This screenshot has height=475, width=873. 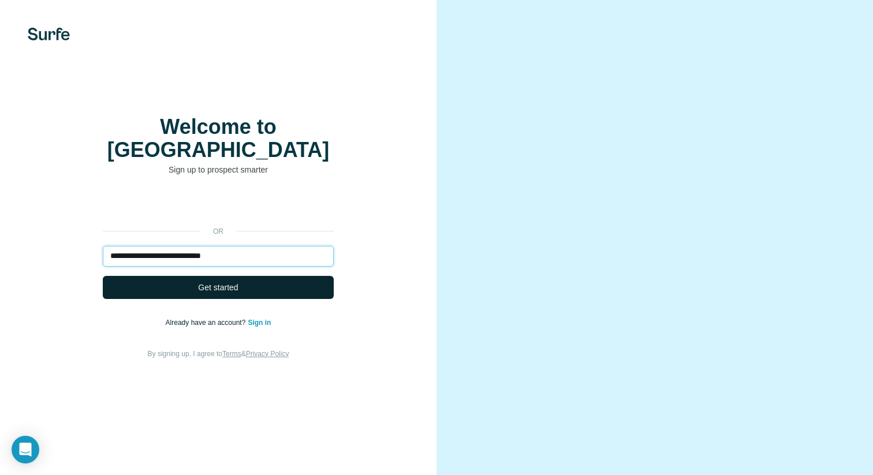 What do you see at coordinates (232, 354) in the screenshot?
I see `a: Terms` at bounding box center [232, 354].